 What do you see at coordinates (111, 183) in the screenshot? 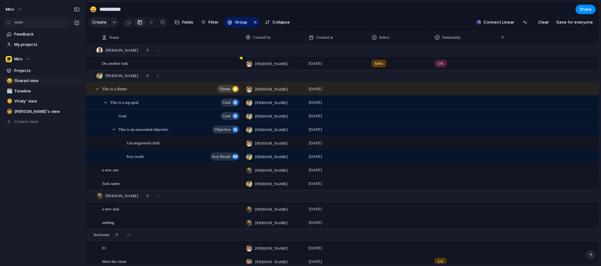
I see `span: Task name` at bounding box center [111, 183].